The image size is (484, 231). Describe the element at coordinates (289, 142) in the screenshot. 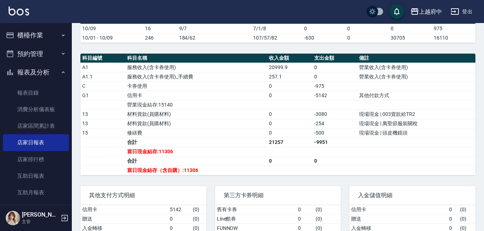

I see `td: 21257` at that location.